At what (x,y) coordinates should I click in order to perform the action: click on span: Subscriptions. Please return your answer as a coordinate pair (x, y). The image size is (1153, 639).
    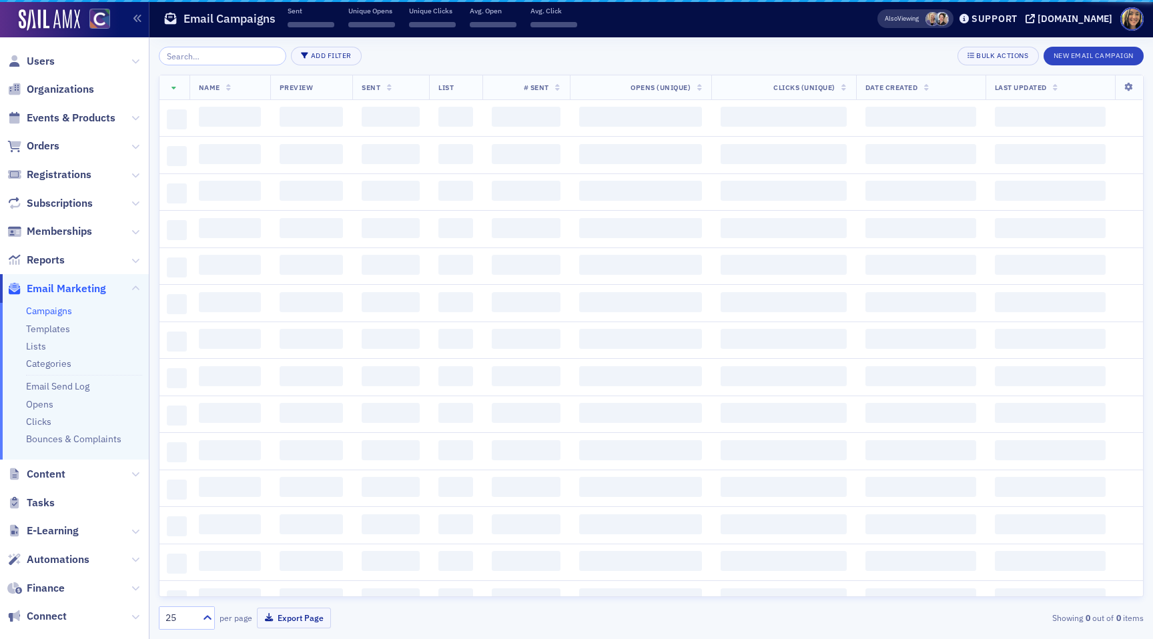
    Looking at the image, I should click on (59, 203).